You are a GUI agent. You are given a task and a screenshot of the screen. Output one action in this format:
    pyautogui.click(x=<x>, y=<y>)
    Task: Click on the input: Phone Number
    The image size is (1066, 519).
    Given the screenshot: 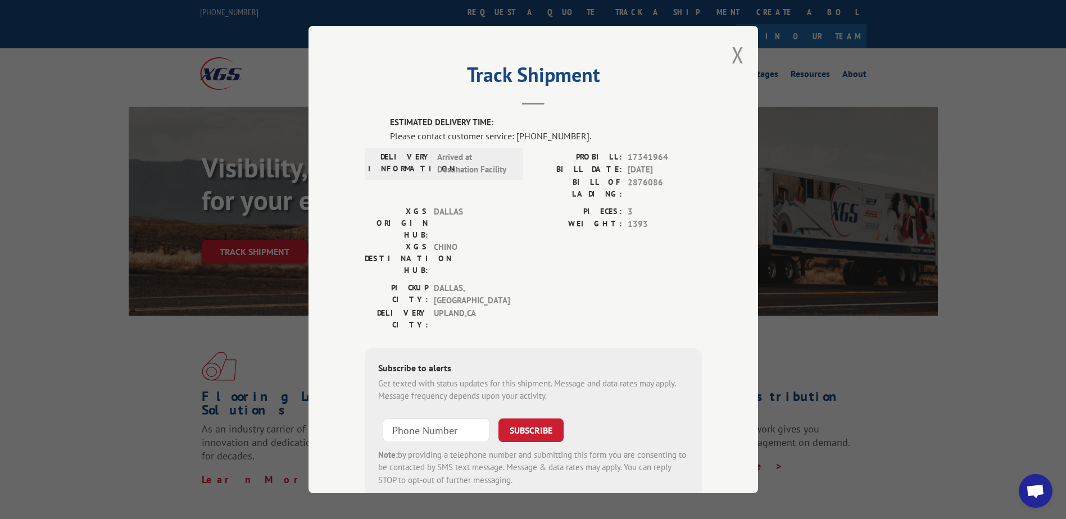 What is the action you would take?
    pyautogui.click(x=436, y=430)
    